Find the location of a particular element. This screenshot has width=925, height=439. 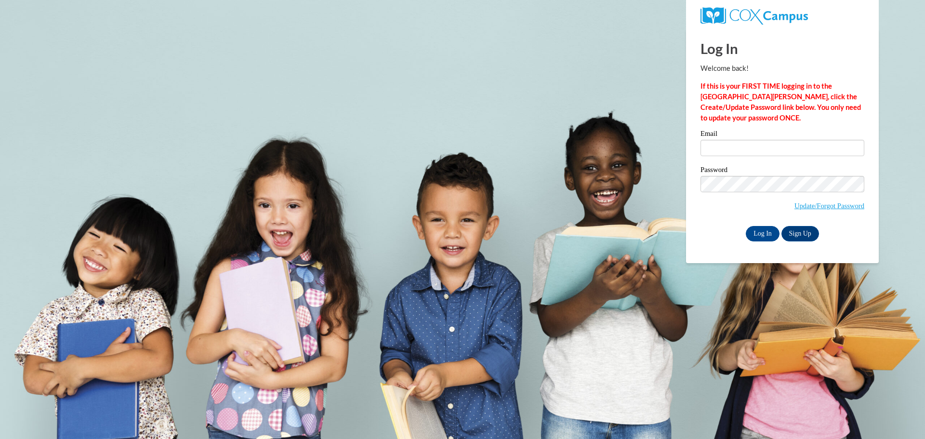

p: Welcome back! is located at coordinates (782, 68).